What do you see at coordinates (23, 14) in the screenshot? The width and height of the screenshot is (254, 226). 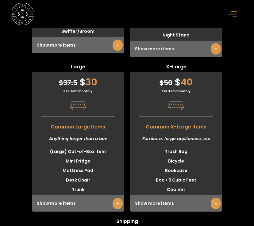 I see `img: Storage Scholars main logo` at bounding box center [23, 14].